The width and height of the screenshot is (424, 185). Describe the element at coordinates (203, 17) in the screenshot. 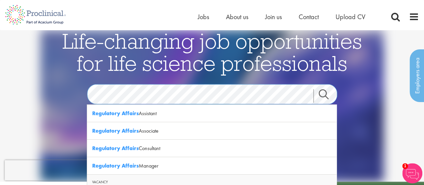

I see `span: Jobs` at that location.